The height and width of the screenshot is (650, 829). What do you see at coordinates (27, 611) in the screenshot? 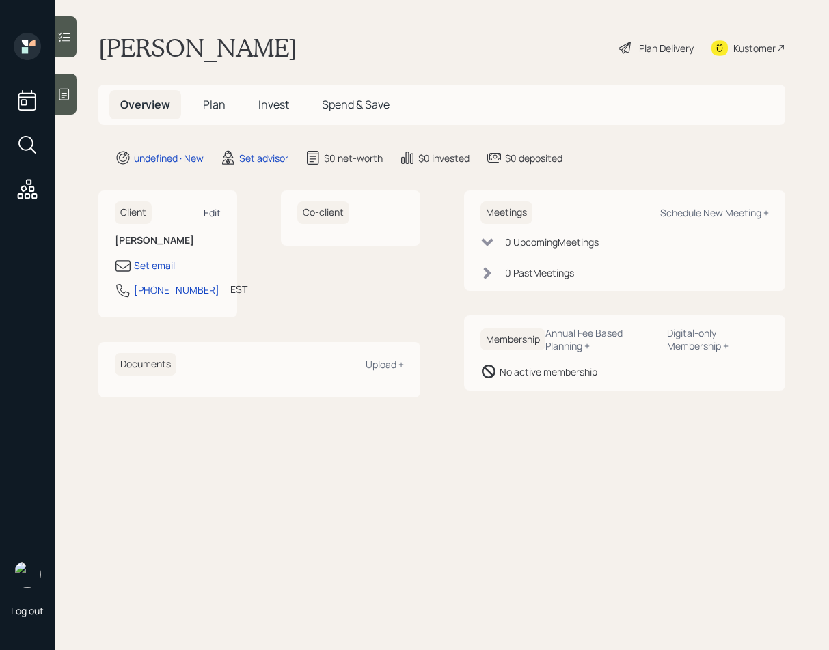
I see `div: Log out` at bounding box center [27, 611].